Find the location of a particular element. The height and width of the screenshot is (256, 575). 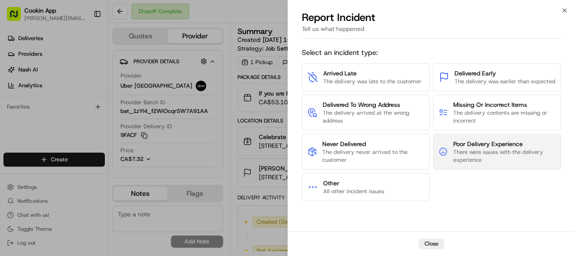

img: Brigitte Vinadas is located at coordinates (16, 134).